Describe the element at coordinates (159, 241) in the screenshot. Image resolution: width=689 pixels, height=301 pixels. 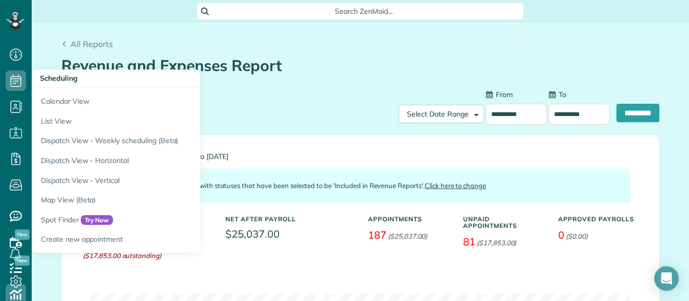
I see `a: Create new appointment` at that location.